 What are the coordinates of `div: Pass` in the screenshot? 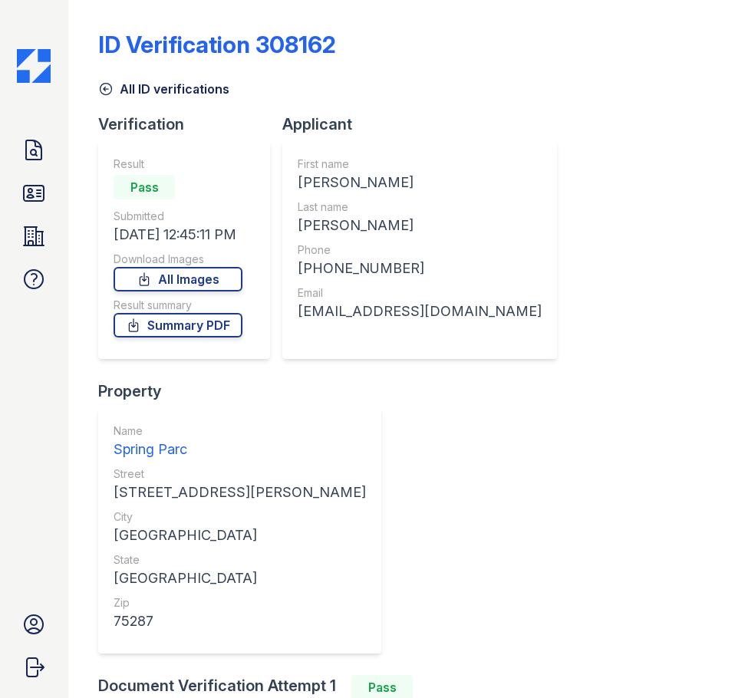 It's located at (144, 187).